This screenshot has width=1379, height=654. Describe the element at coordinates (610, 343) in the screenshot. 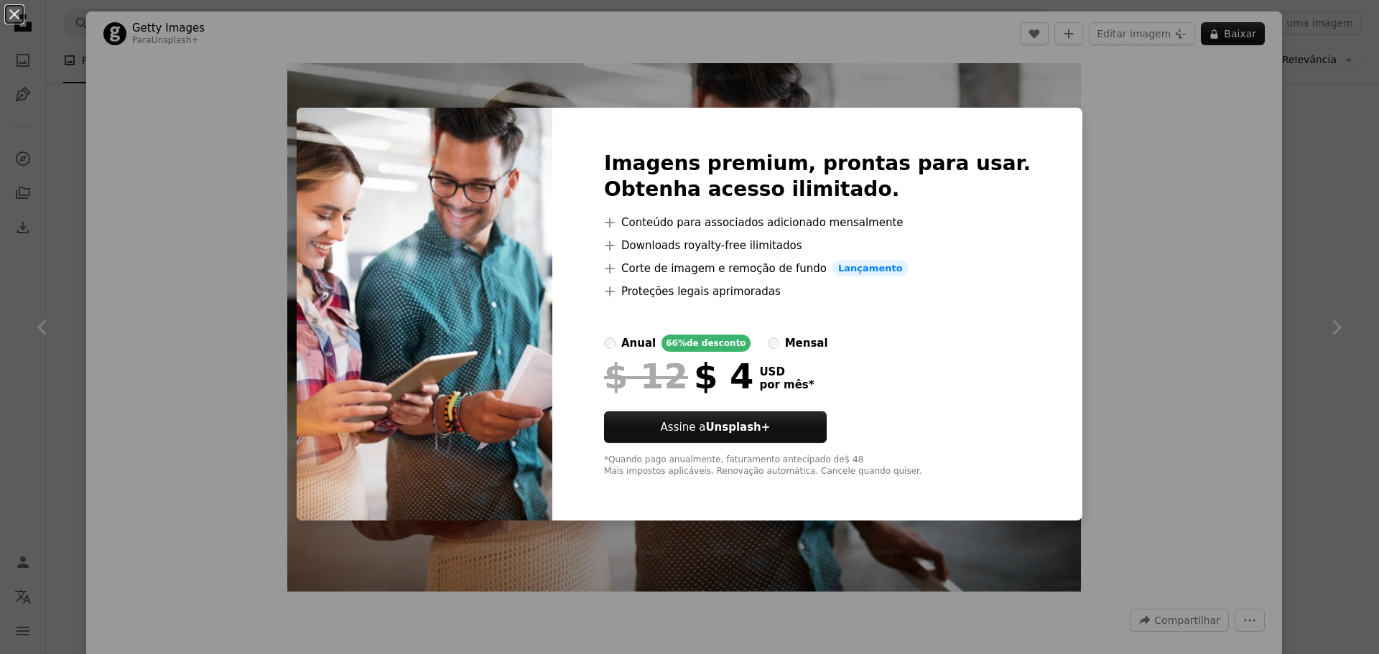

I see `input: anual66%de desconto` at that location.